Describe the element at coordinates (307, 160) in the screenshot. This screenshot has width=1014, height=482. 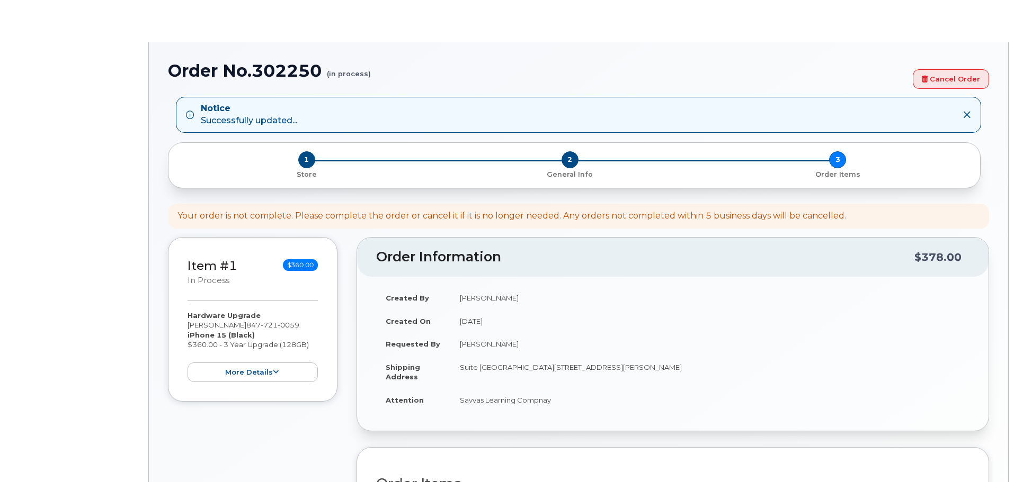
I see `span: 1` at that location.